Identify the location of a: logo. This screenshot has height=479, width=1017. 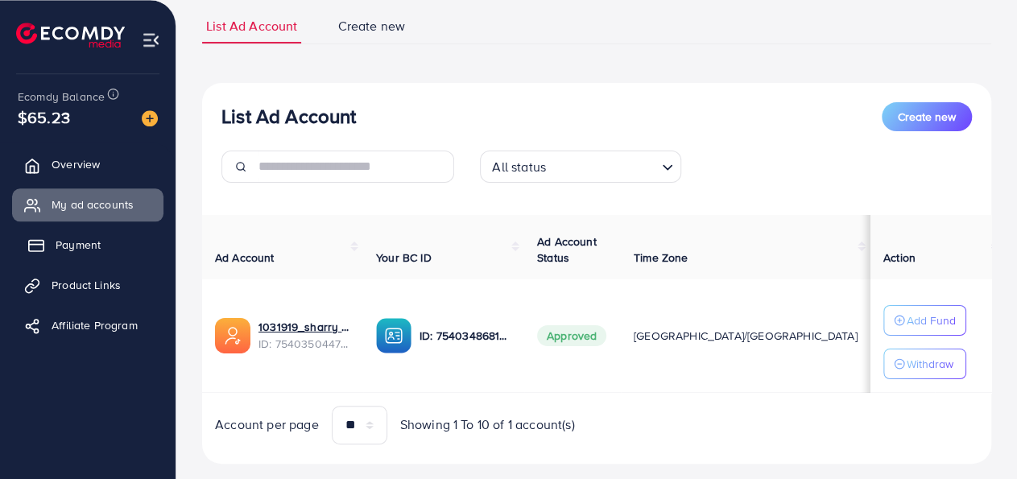
(70, 35).